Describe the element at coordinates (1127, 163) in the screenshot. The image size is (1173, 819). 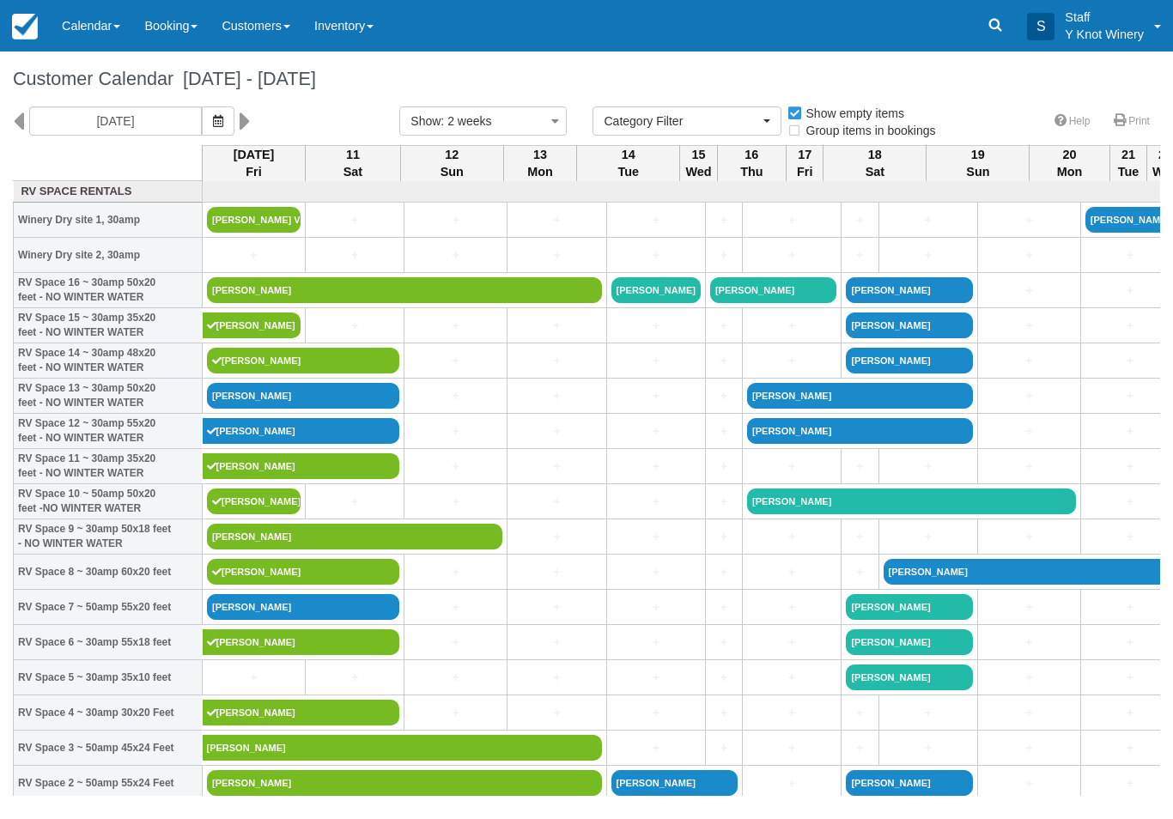
I see `th: 21 Tue` at that location.